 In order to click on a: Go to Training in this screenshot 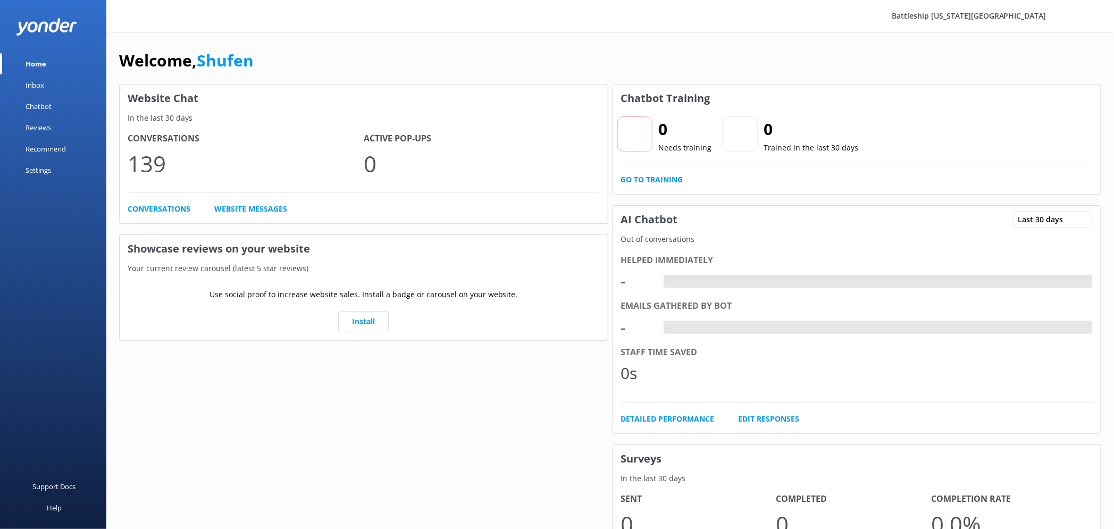, I will do `click(652, 180)`.